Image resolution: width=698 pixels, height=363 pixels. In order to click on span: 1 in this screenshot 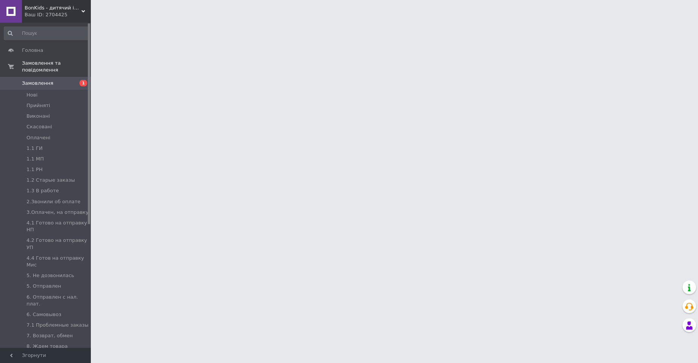, I will do `click(83, 83)`.